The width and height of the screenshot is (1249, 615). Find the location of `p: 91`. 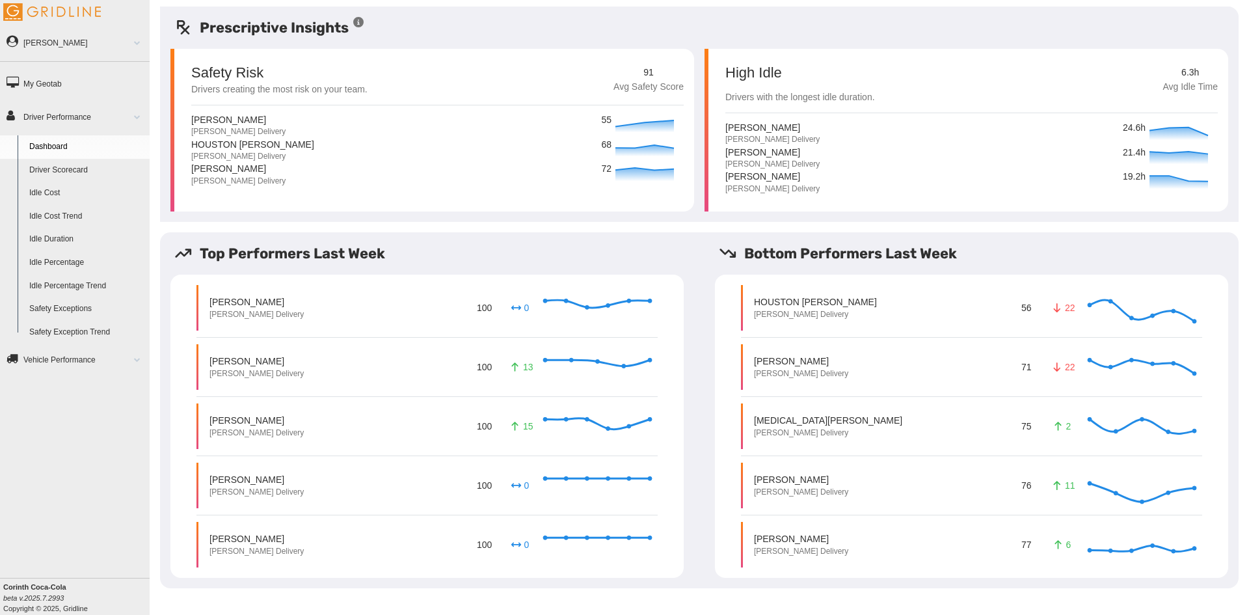

p: 91 is located at coordinates (649, 73).